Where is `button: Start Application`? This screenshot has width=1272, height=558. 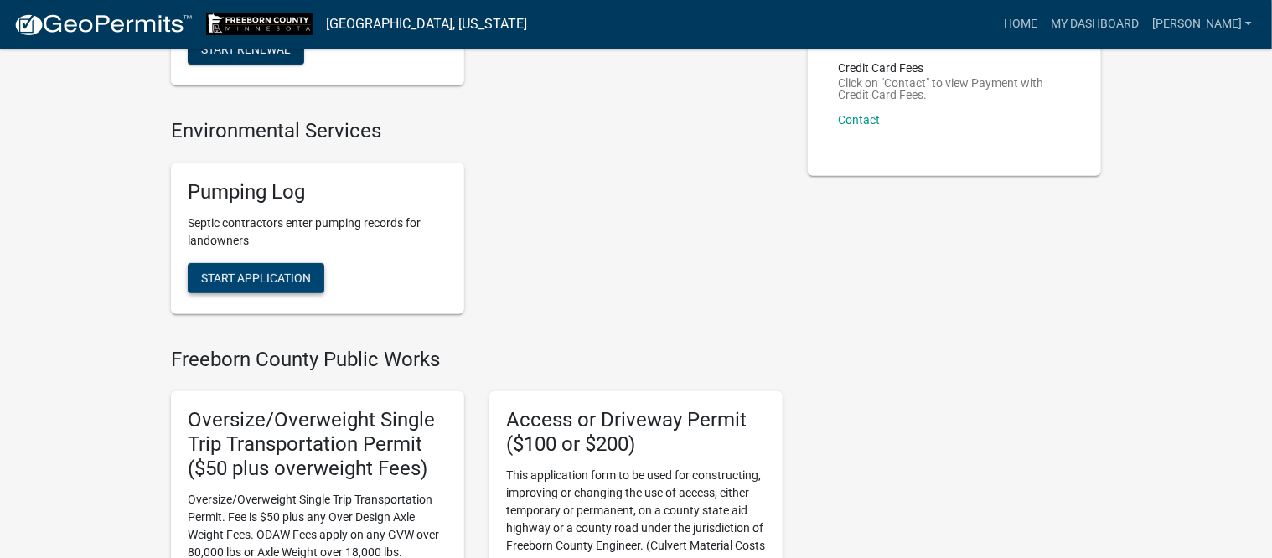 button: Start Application is located at coordinates (256, 278).